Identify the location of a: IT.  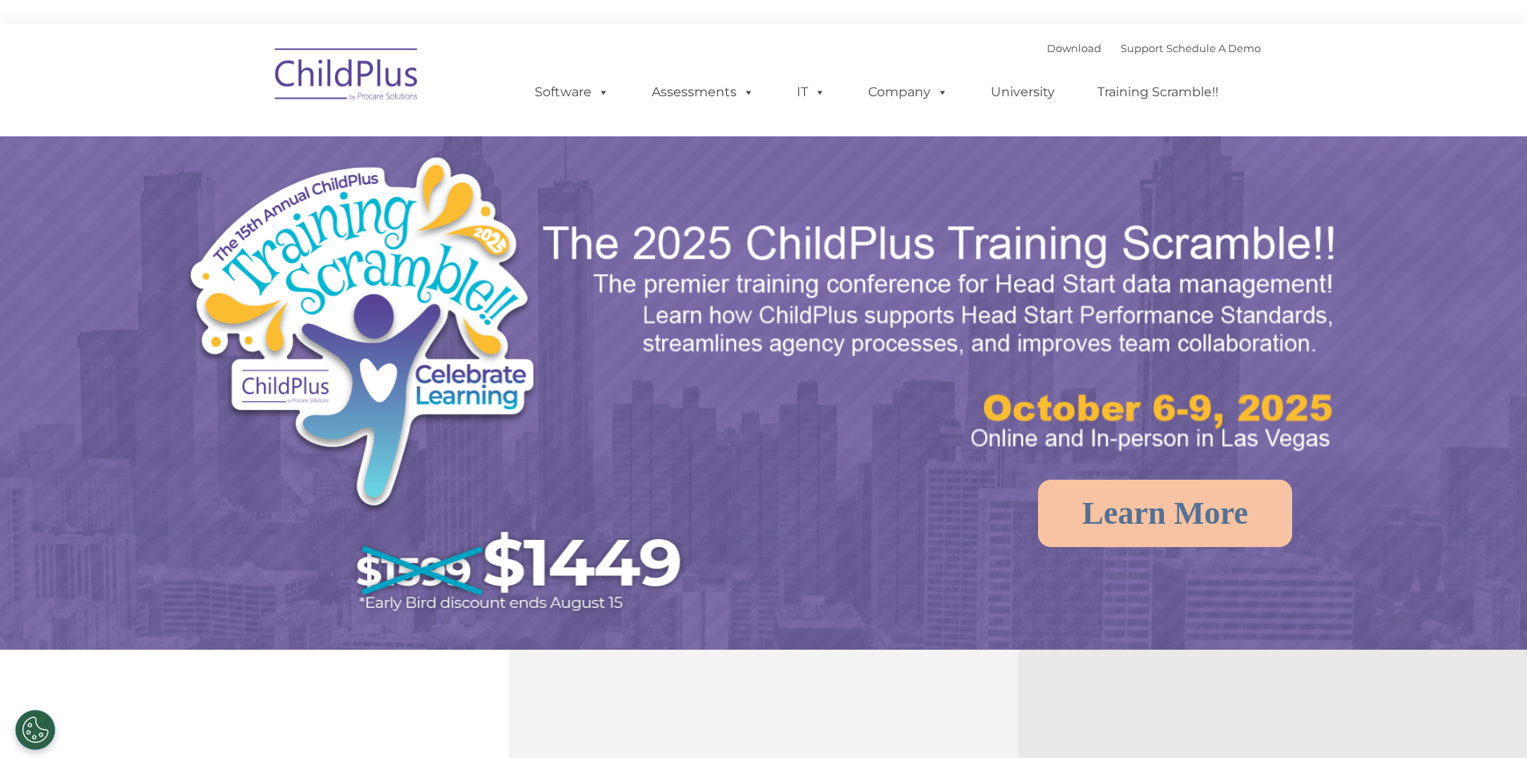
(811, 92).